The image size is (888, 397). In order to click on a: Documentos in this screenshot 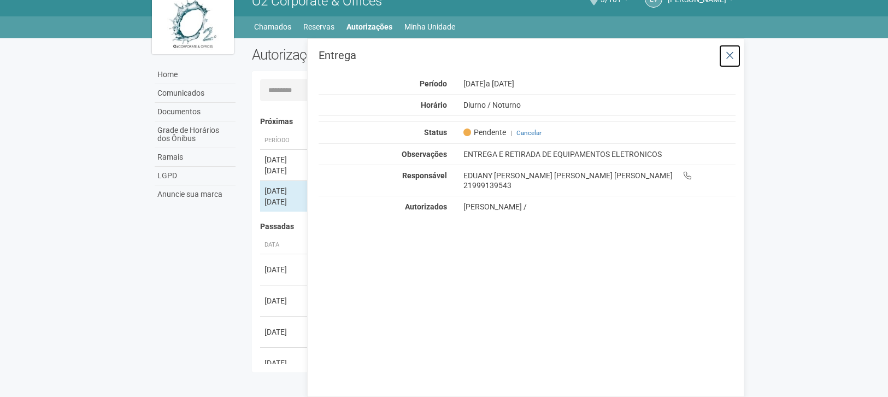, I will do `click(195, 112)`.